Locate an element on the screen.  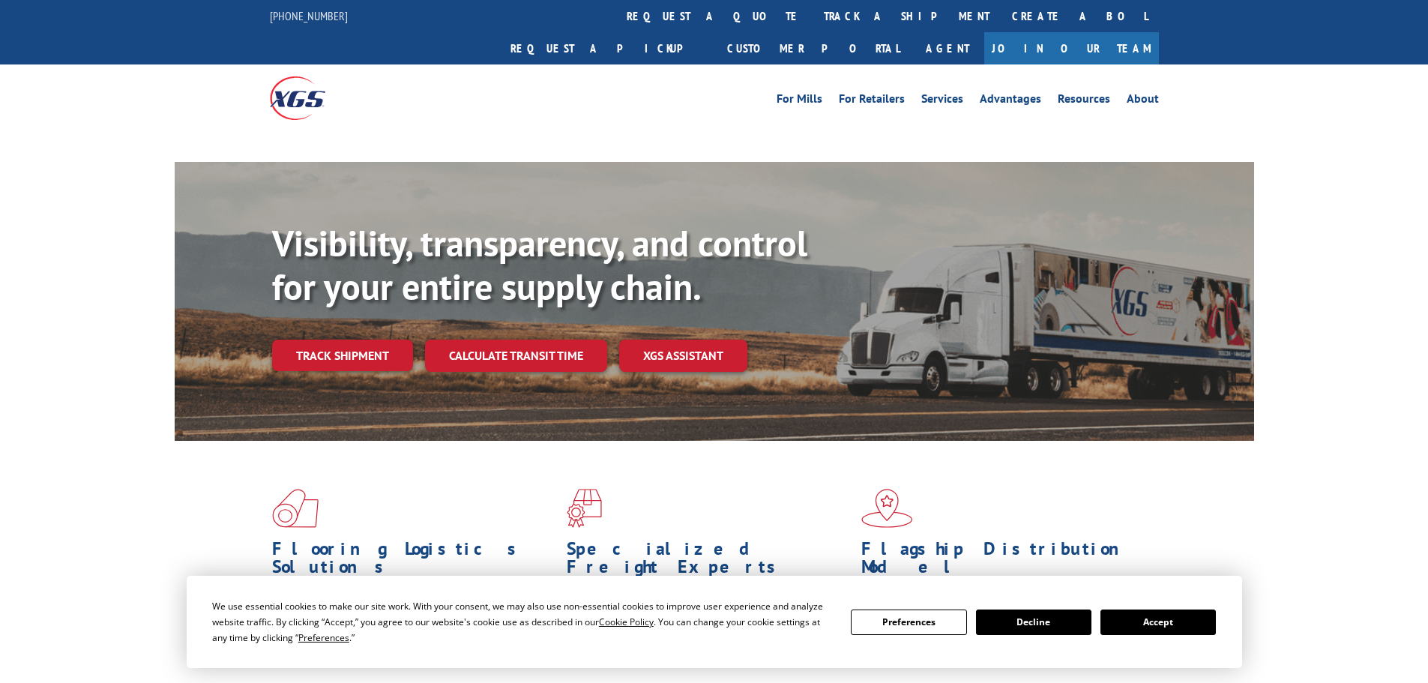
a: For Retailers is located at coordinates (872, 101).